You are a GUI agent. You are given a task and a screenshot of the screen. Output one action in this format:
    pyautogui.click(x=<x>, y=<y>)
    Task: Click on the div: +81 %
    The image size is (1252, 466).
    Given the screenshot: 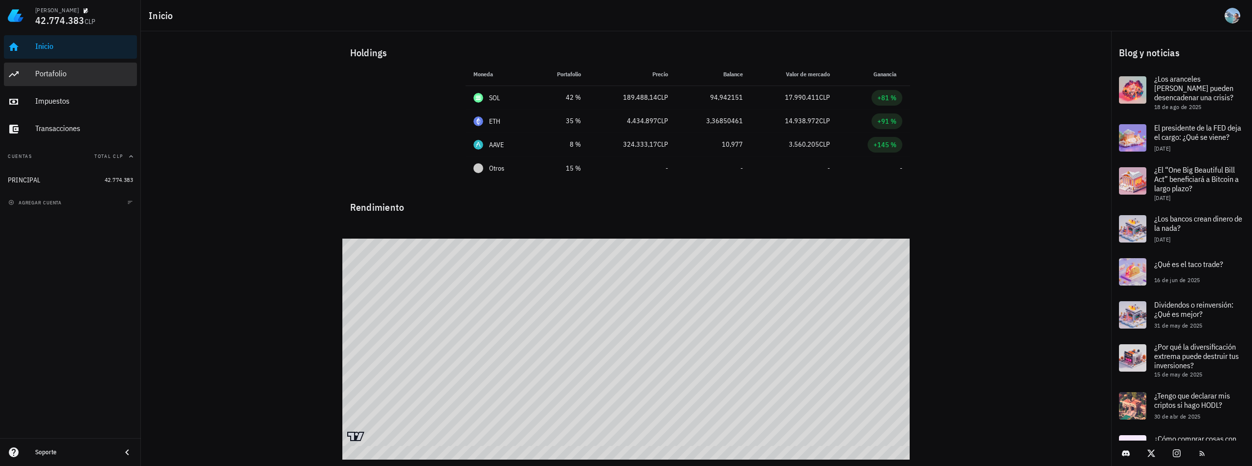 What is the action you would take?
    pyautogui.click(x=887, y=98)
    